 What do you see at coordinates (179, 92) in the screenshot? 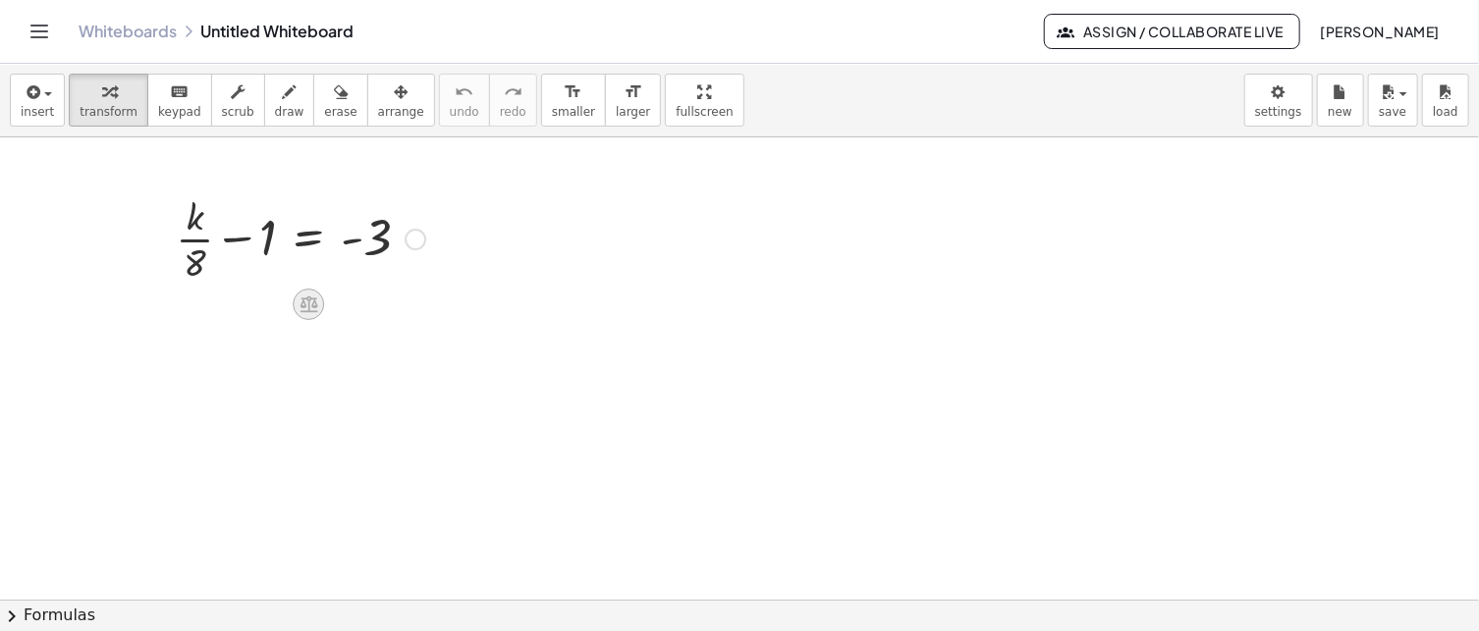
I see `i: keyboard` at bounding box center [179, 92].